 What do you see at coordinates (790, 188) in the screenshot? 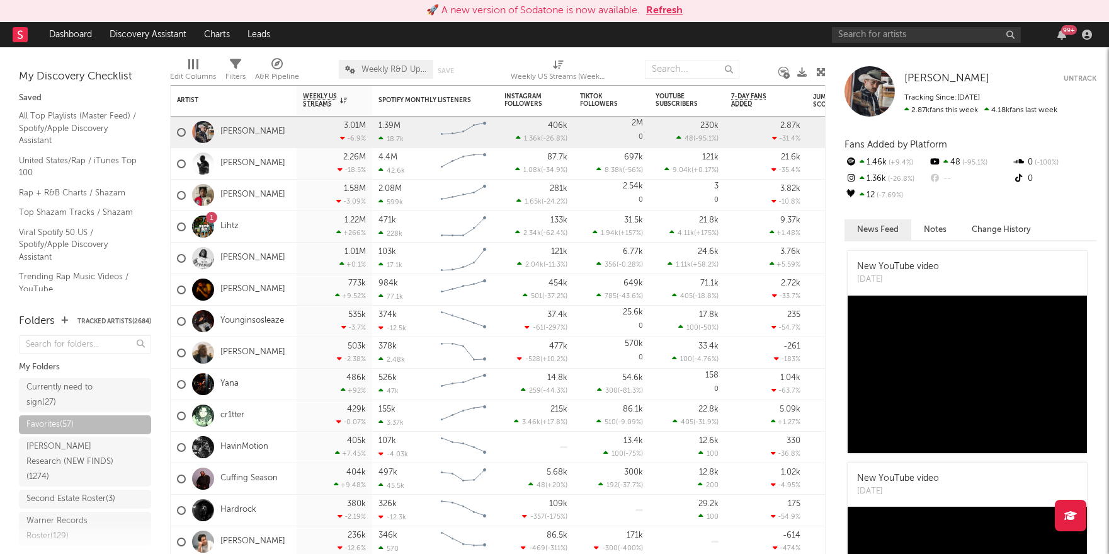
I see `div: 3.82k` at bounding box center [790, 188].